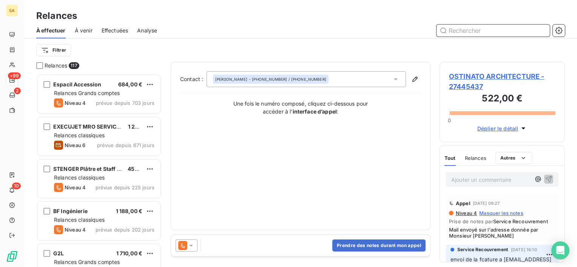  I want to click on label: Contact :, so click(193, 79).